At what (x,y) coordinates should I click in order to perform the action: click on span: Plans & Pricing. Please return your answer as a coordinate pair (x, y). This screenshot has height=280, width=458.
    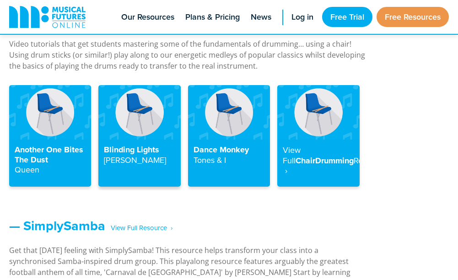
    Looking at the image, I should click on (212, 17).